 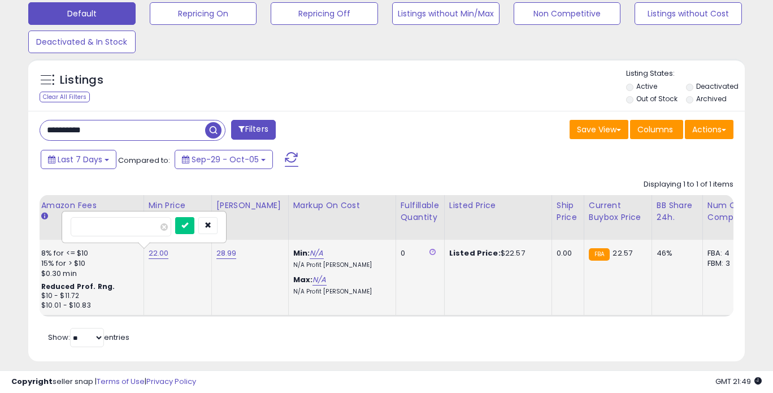 I want to click on a: Terms of Use, so click(x=120, y=381).